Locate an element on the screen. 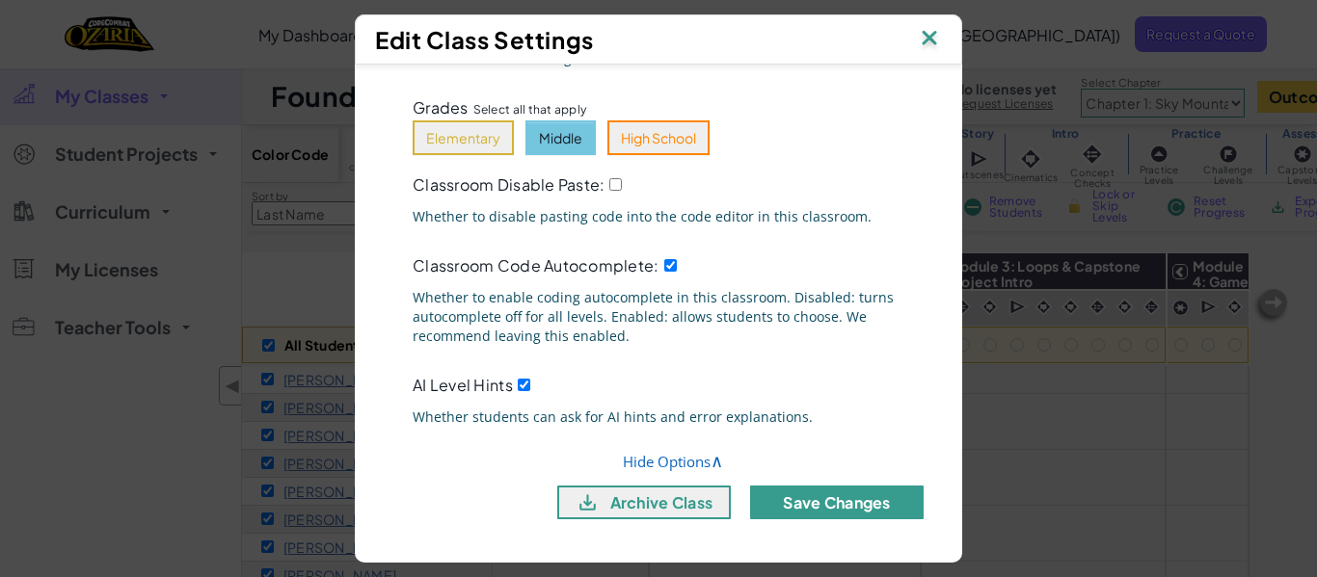  img: IconClose.svg is located at coordinates (929, 40).